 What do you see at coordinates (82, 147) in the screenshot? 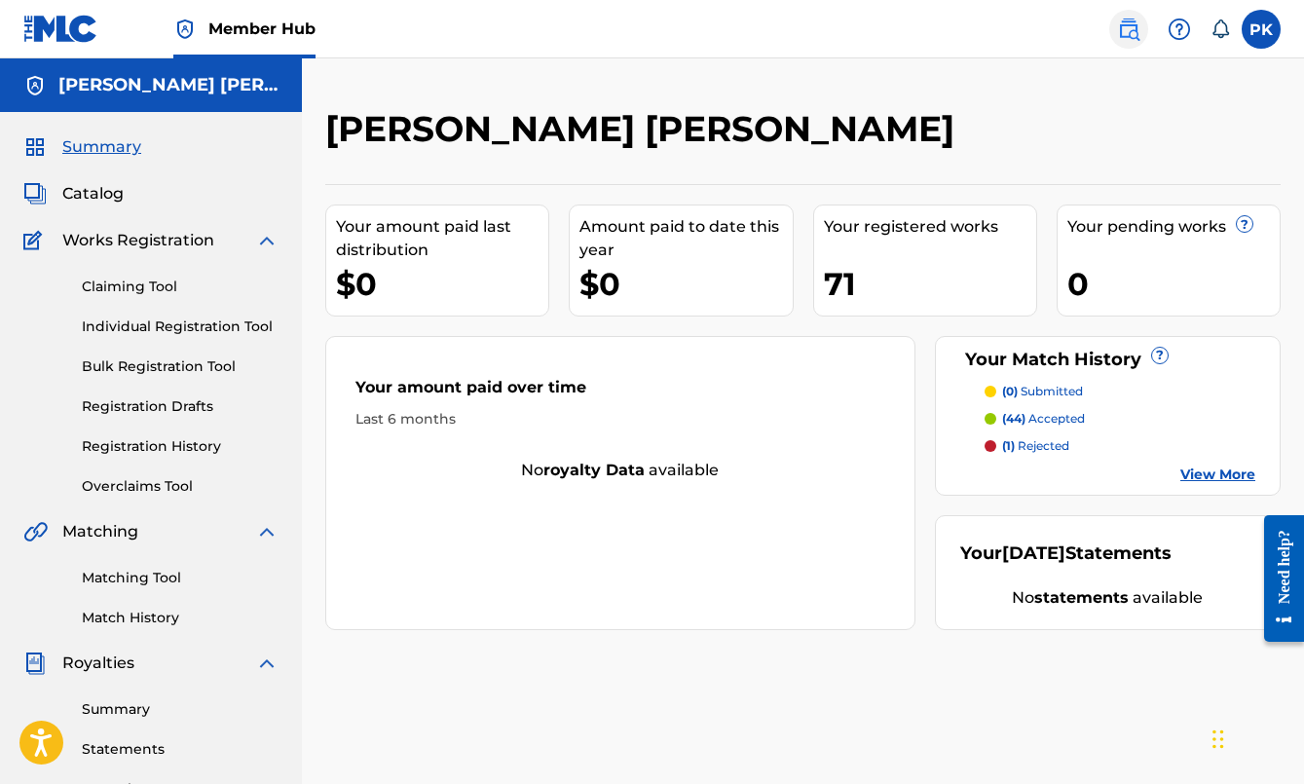
I see `a: SummarySummary` at bounding box center [82, 147].